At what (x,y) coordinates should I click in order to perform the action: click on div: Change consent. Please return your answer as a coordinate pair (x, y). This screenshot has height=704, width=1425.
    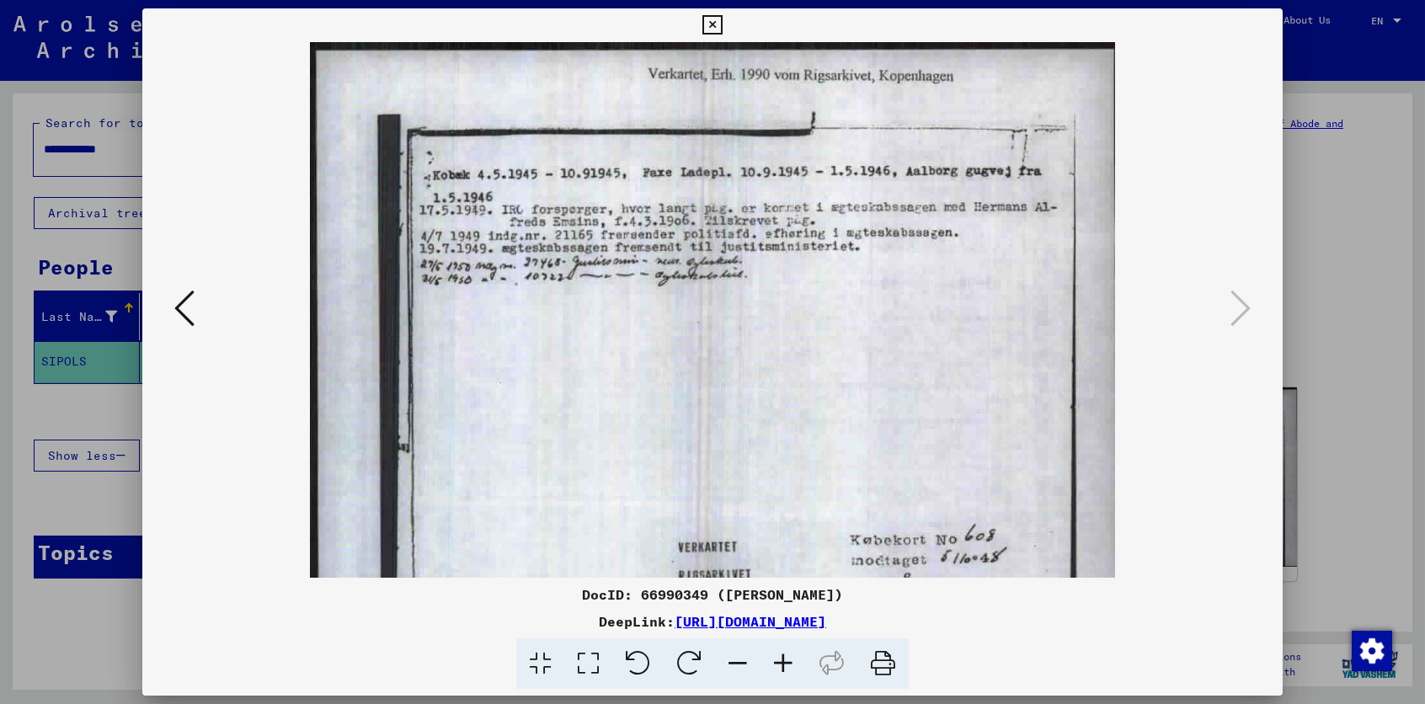
    Looking at the image, I should click on (1371, 650).